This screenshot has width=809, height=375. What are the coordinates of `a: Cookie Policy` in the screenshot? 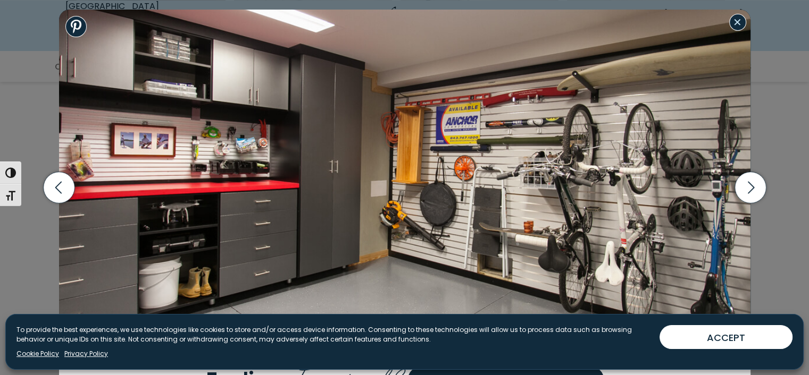 It's located at (38, 354).